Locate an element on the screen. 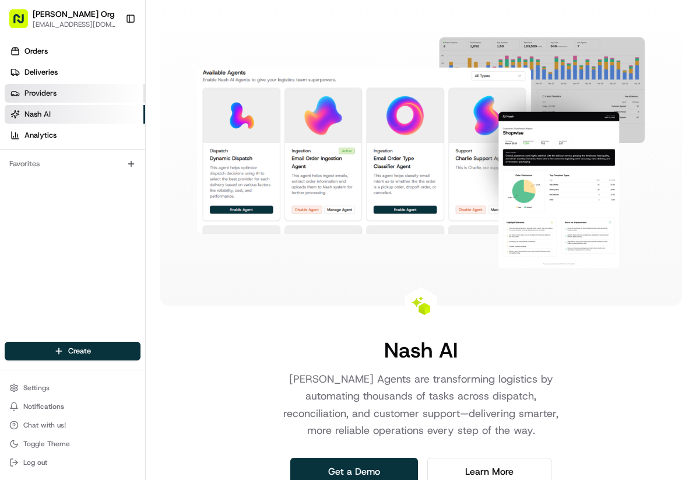  span: Orders is located at coordinates (36, 51).